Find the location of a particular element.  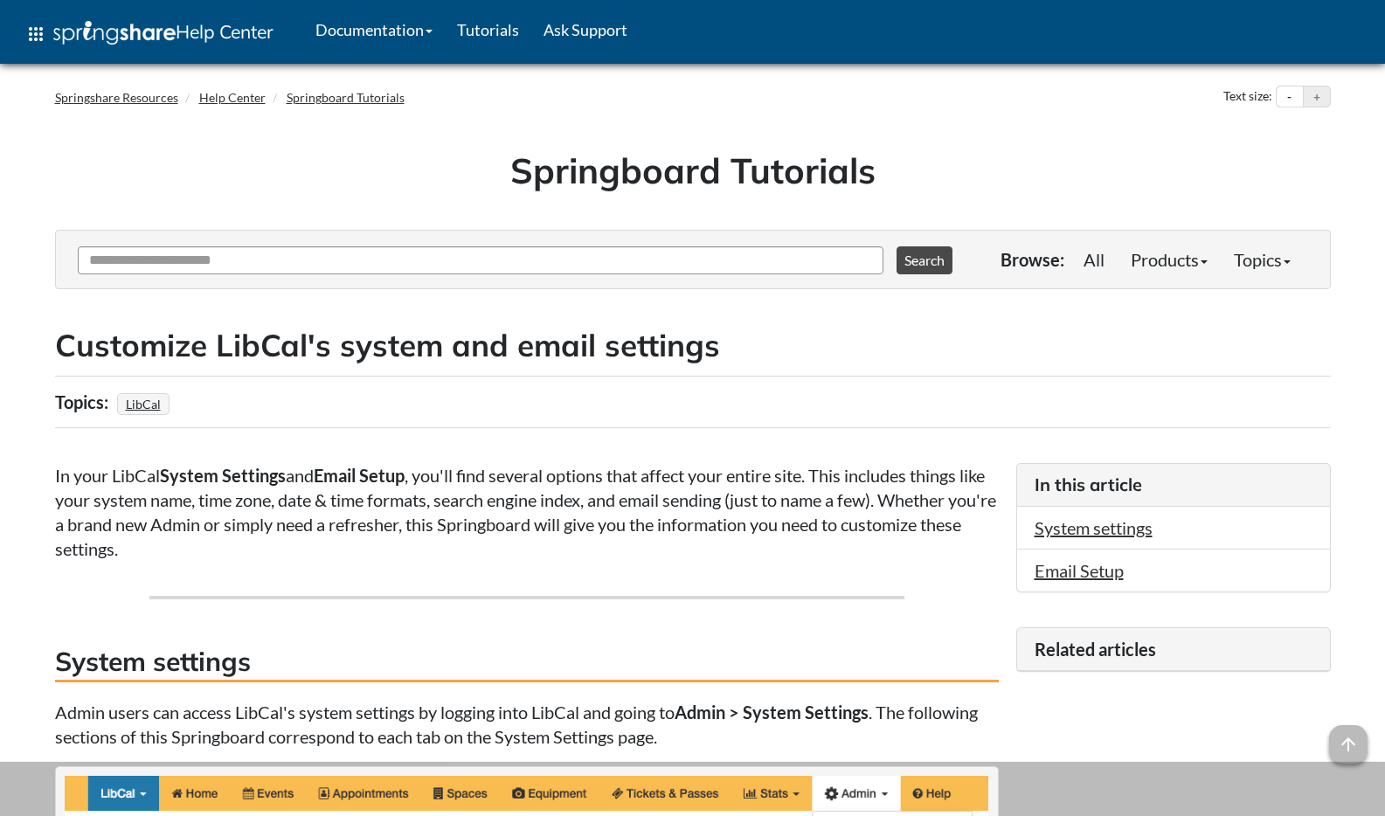

a: Ask Support is located at coordinates (586, 30).